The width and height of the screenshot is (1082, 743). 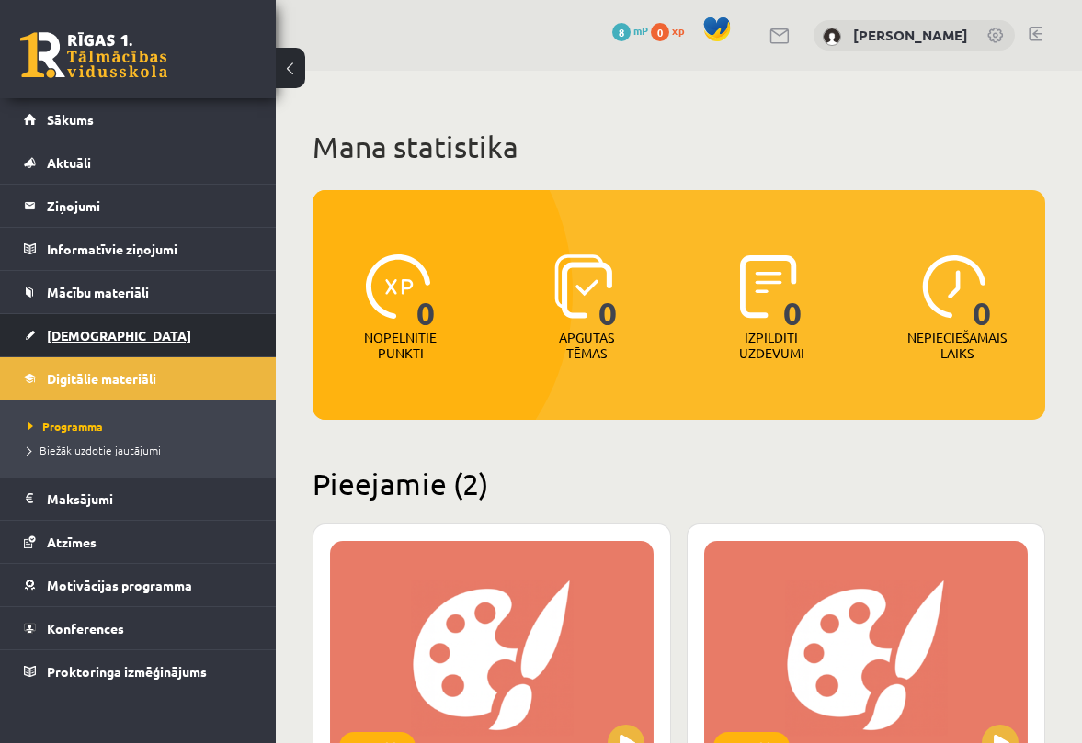 What do you see at coordinates (94, 450) in the screenshot?
I see `span: Biežāk uzdotie jautājumi` at bounding box center [94, 450].